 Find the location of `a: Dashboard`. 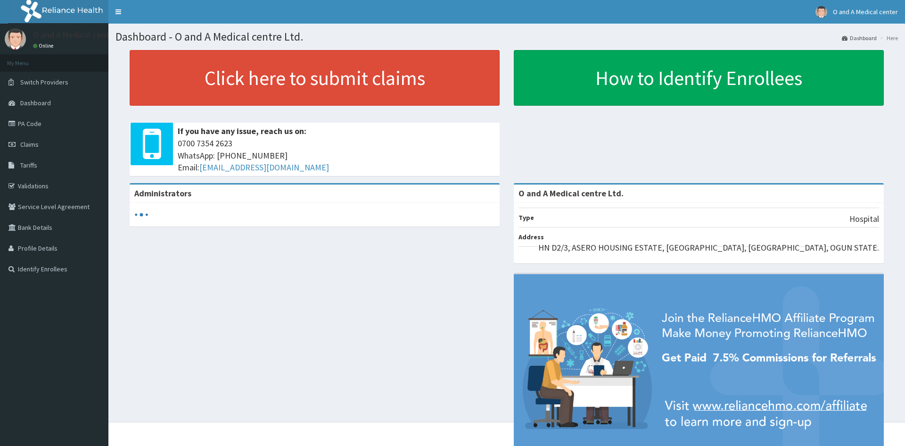

a: Dashboard is located at coordinates (859, 38).